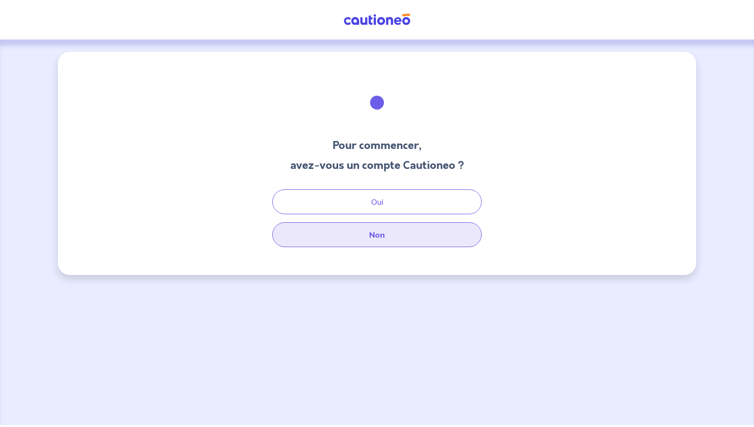 This screenshot has width=754, height=427. What do you see at coordinates (377, 19) in the screenshot?
I see `img: Cautioneo` at bounding box center [377, 19].